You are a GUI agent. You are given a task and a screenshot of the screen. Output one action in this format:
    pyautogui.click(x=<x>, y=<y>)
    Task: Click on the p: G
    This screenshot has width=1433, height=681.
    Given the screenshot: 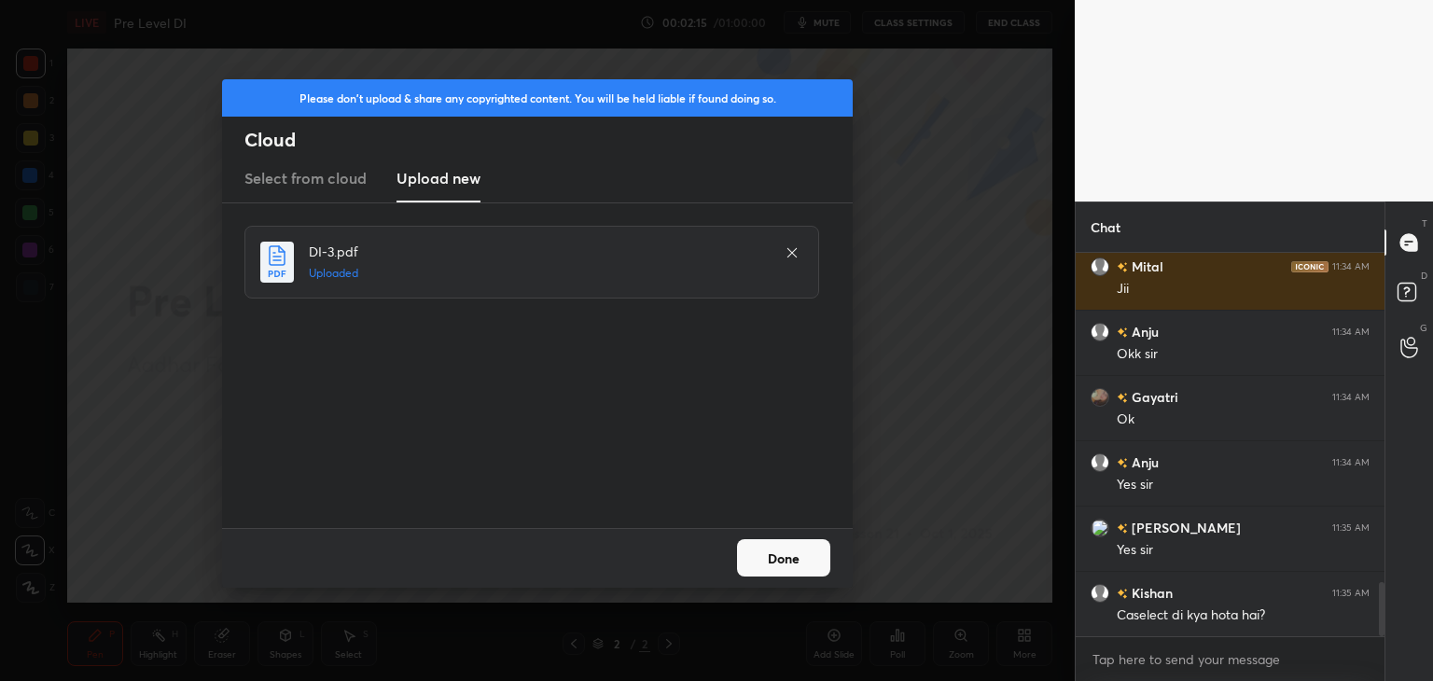 What is the action you would take?
    pyautogui.click(x=1423, y=327)
    